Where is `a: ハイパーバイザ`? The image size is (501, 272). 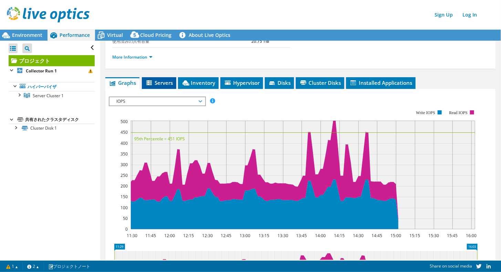
a: ハイパーバイザ is located at coordinates (52, 86).